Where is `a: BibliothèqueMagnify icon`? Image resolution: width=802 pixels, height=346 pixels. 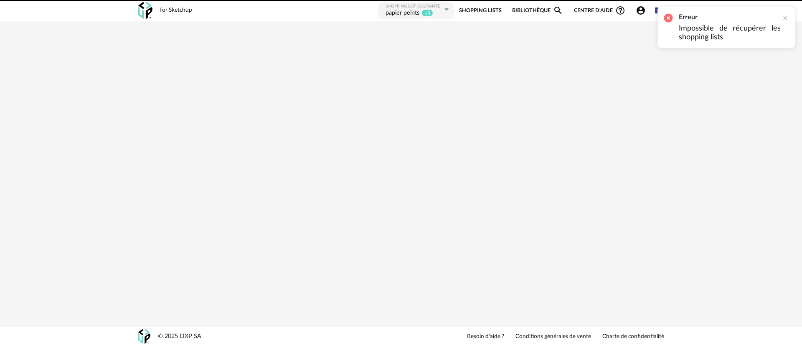
a: BibliothèqueMagnify icon is located at coordinates (538, 10).